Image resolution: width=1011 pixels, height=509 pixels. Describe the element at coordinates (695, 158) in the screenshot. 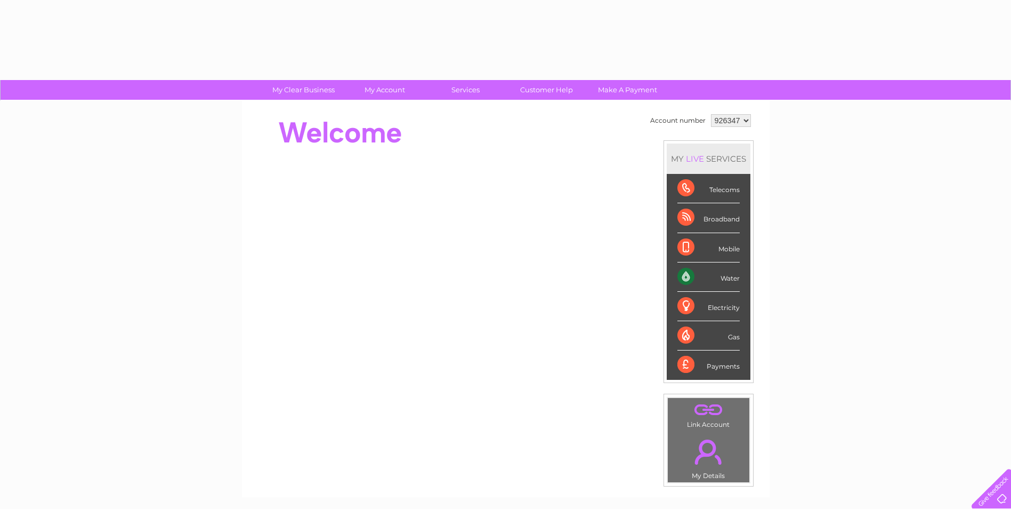

I see `div: LIVE` at that location.